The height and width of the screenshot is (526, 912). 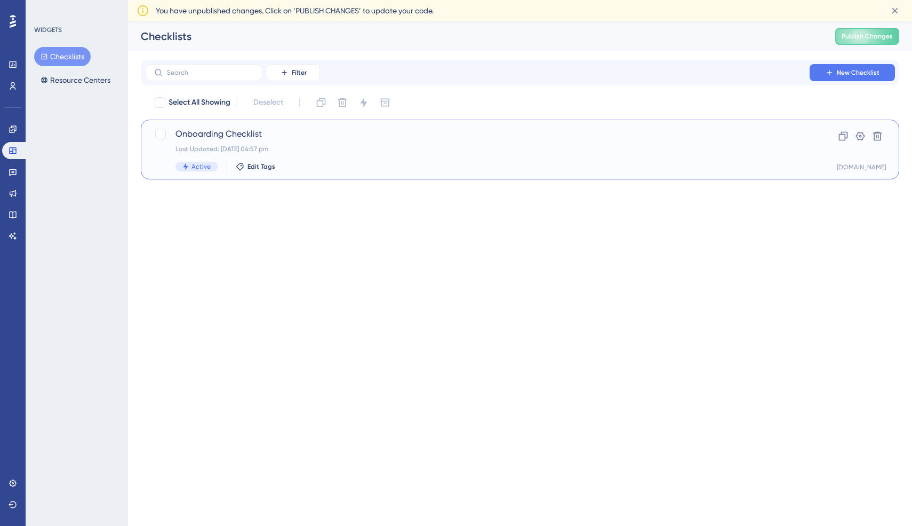 What do you see at coordinates (48, 30) in the screenshot?
I see `div: WIDGETS` at bounding box center [48, 30].